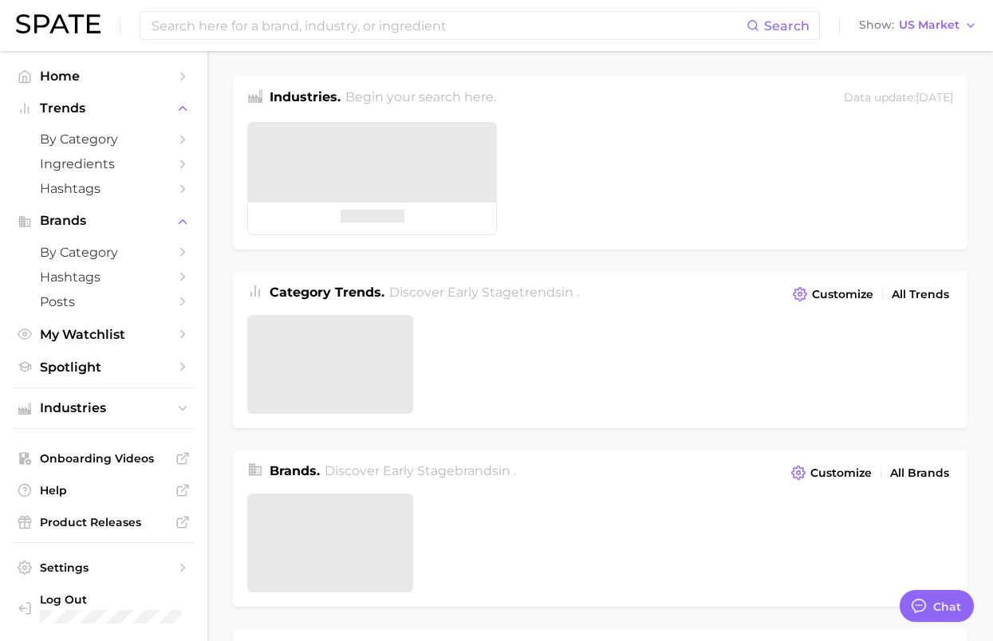 This screenshot has width=993, height=641. What do you see at coordinates (104, 490) in the screenshot?
I see `a: Help` at bounding box center [104, 490].